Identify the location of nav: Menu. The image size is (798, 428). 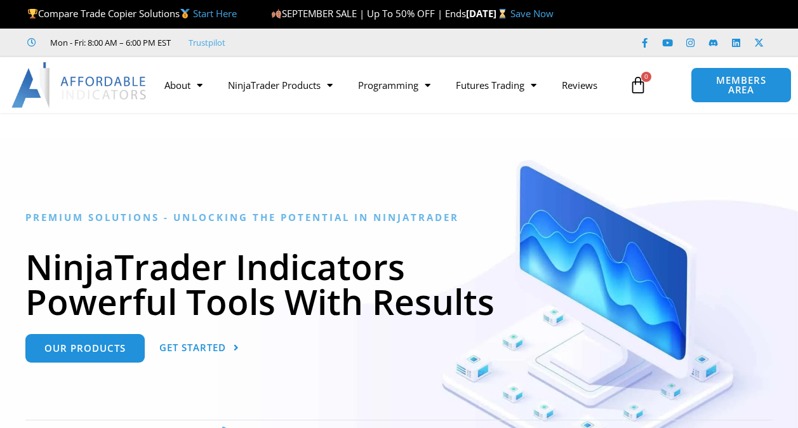
(387, 85).